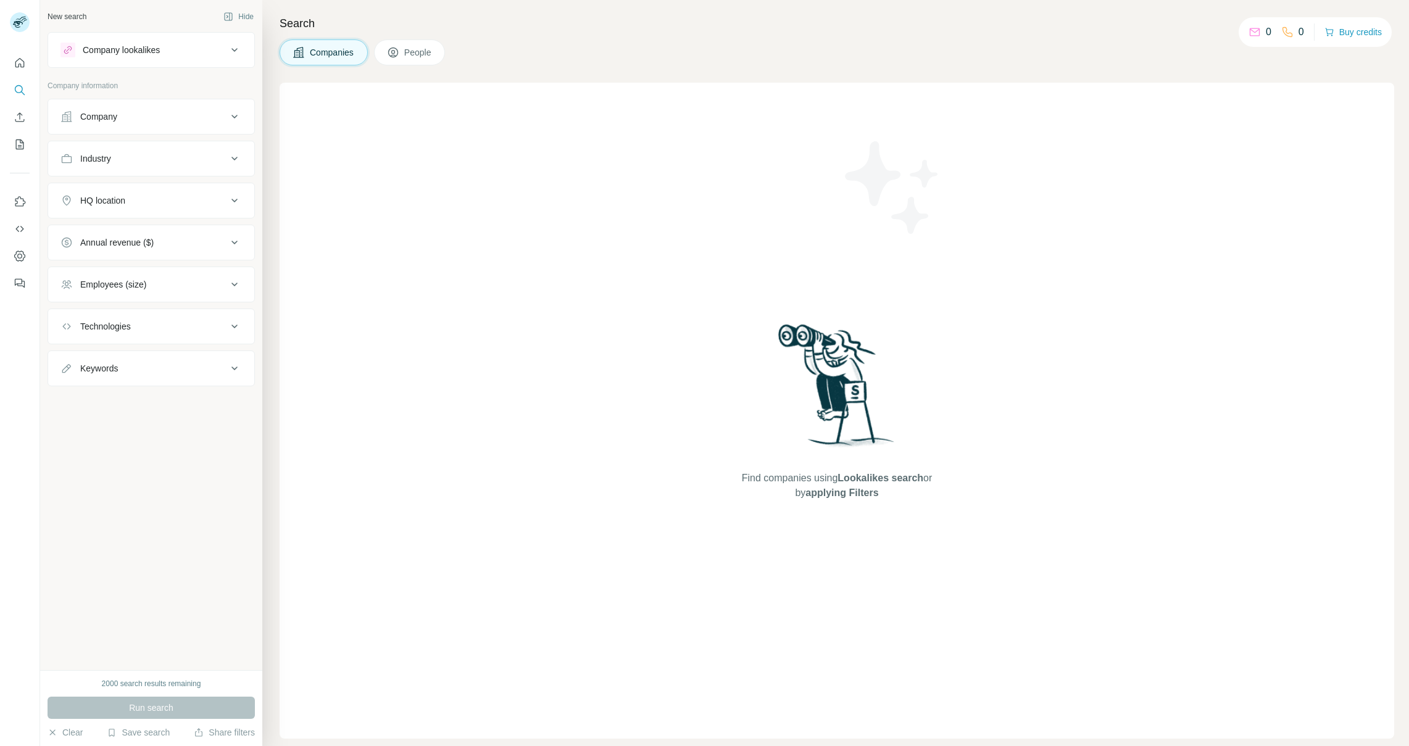 The height and width of the screenshot is (746, 1409). What do you see at coordinates (96, 159) in the screenshot?
I see `div: Industry` at bounding box center [96, 159].